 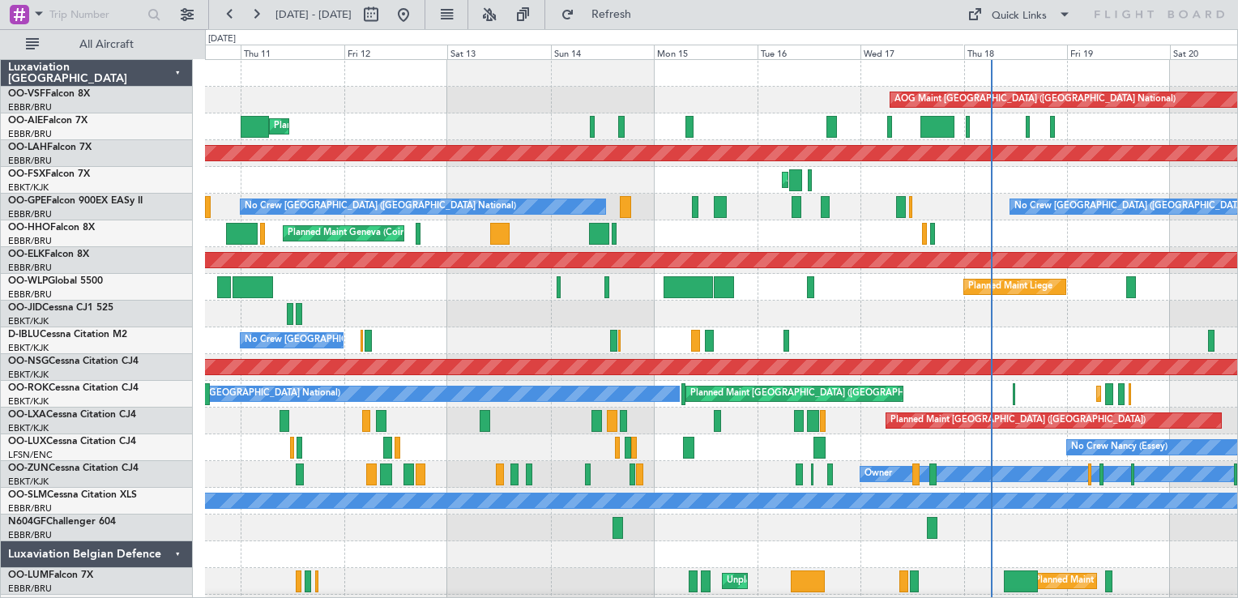 What do you see at coordinates (28, 147) in the screenshot?
I see `span: OO-LAH` at bounding box center [28, 147].